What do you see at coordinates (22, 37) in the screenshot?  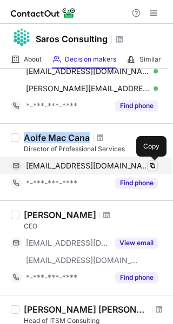 I see `img: f48aeef08a4c25f1bf3c7cd903162b2d` at bounding box center [22, 37].